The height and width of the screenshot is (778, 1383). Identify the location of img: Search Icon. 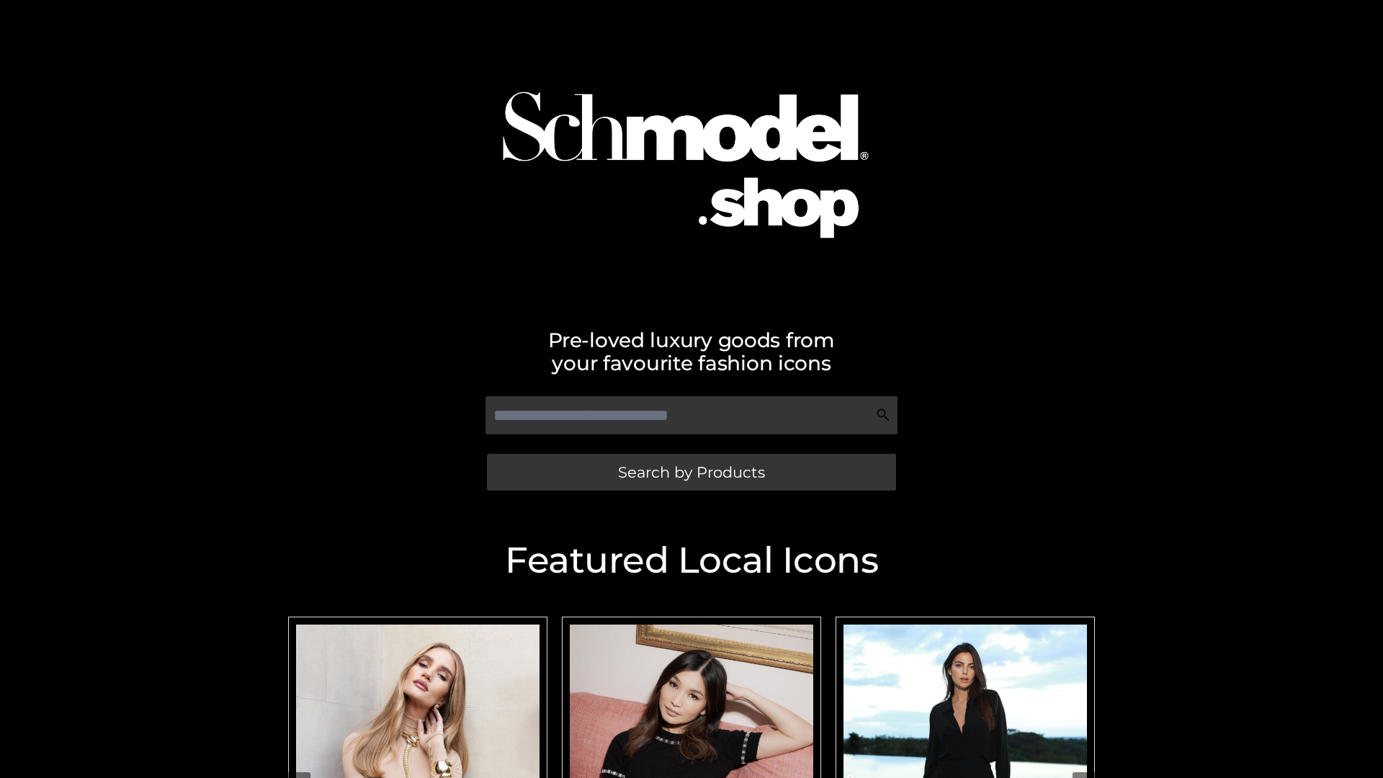
(883, 415).